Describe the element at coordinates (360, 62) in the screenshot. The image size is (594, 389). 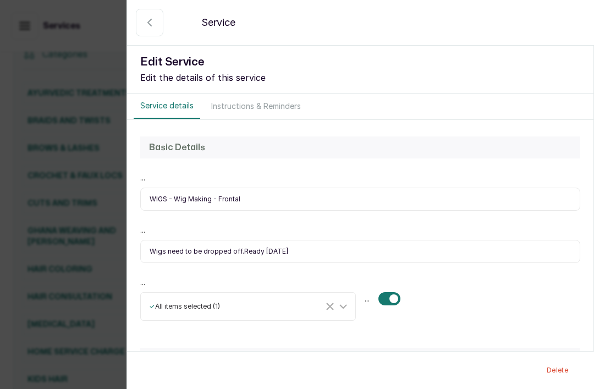
I see `h1: Edit Service` at that location.